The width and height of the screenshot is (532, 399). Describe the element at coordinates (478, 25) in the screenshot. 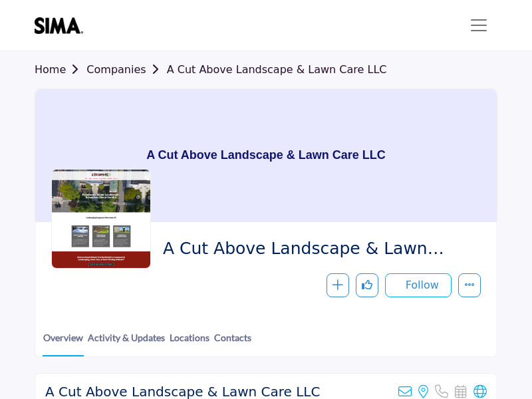

I see `button: Toggle navigation` at that location.